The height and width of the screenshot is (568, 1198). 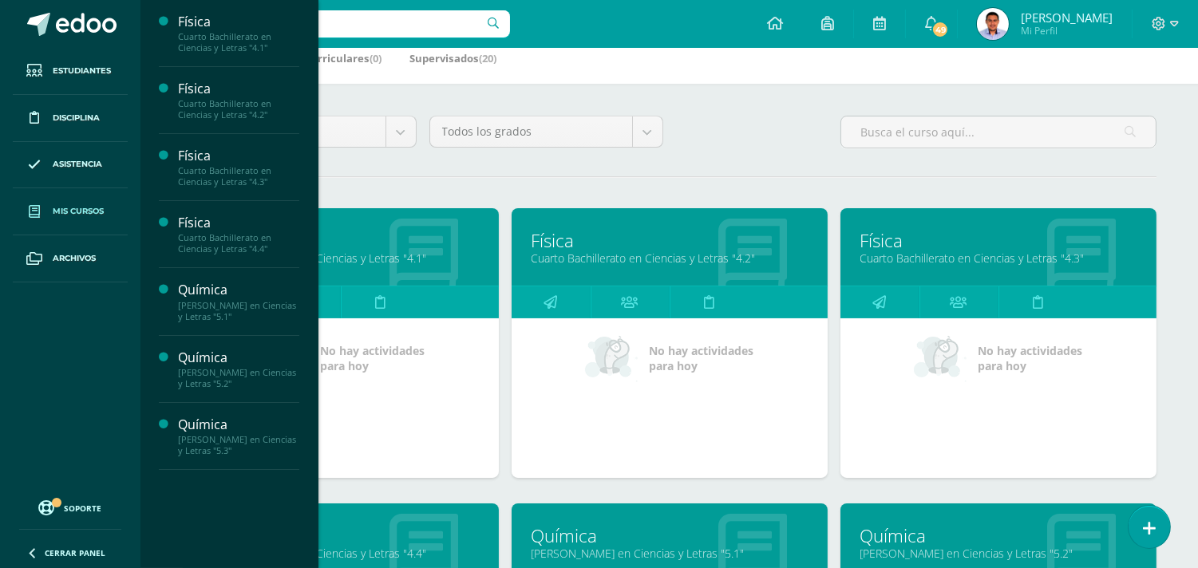 What do you see at coordinates (239, 176) in the screenshot?
I see `div: Cuarto Bachillerato en Ciencias y Letras "4.3"` at bounding box center [239, 176].